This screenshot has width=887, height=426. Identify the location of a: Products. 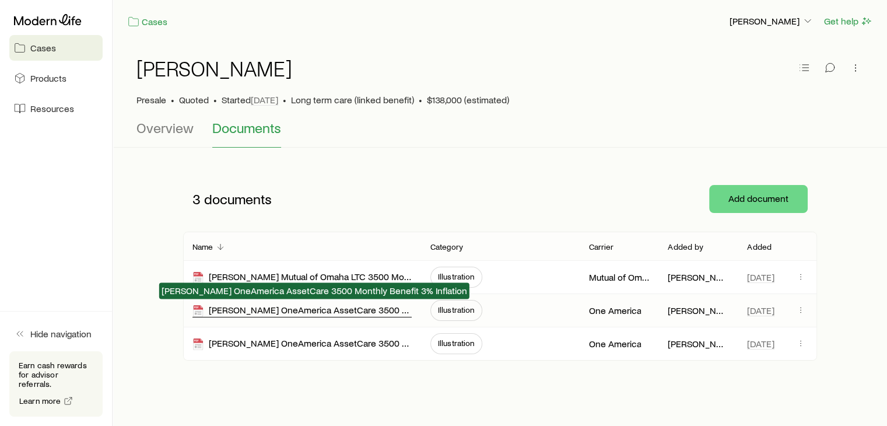
(56, 78).